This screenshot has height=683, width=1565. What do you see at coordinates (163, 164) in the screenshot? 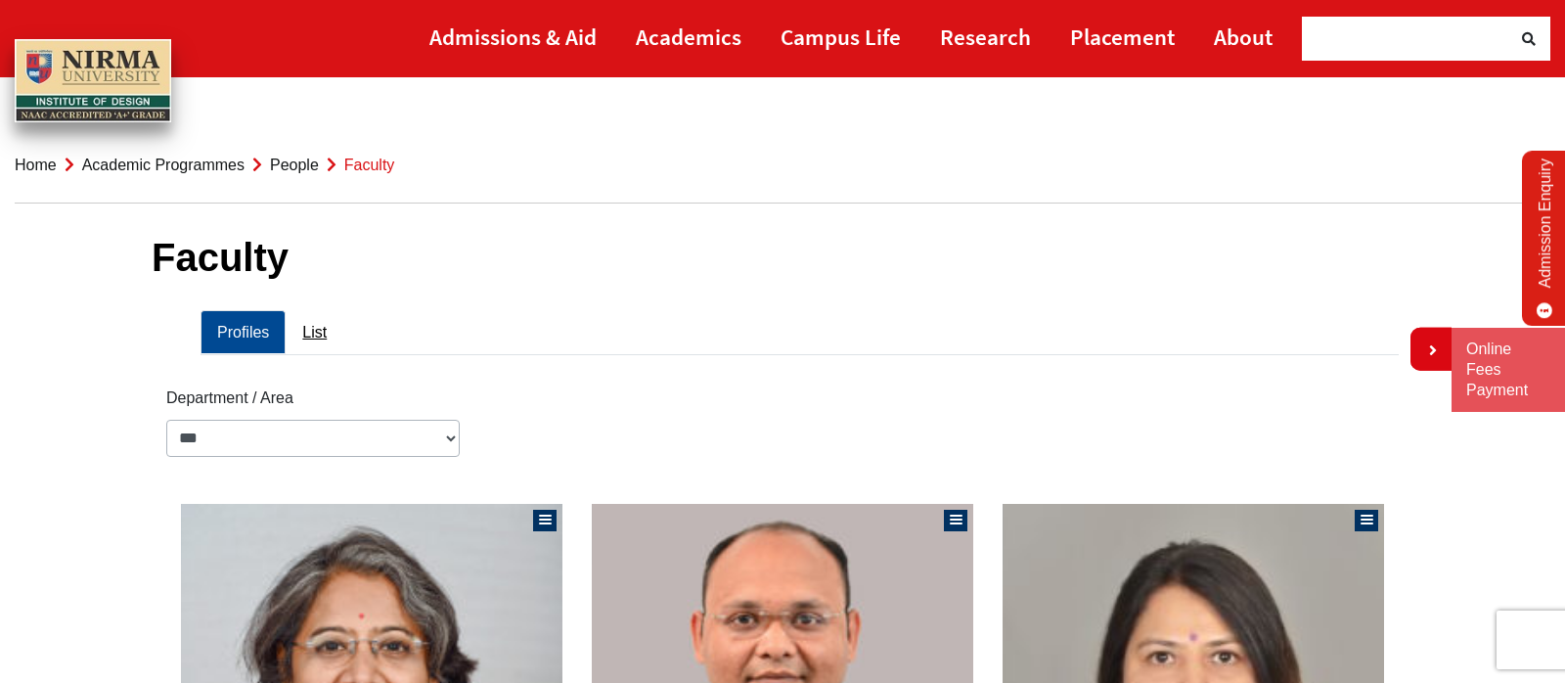
I see `a: Academic Programmes` at bounding box center [163, 164].